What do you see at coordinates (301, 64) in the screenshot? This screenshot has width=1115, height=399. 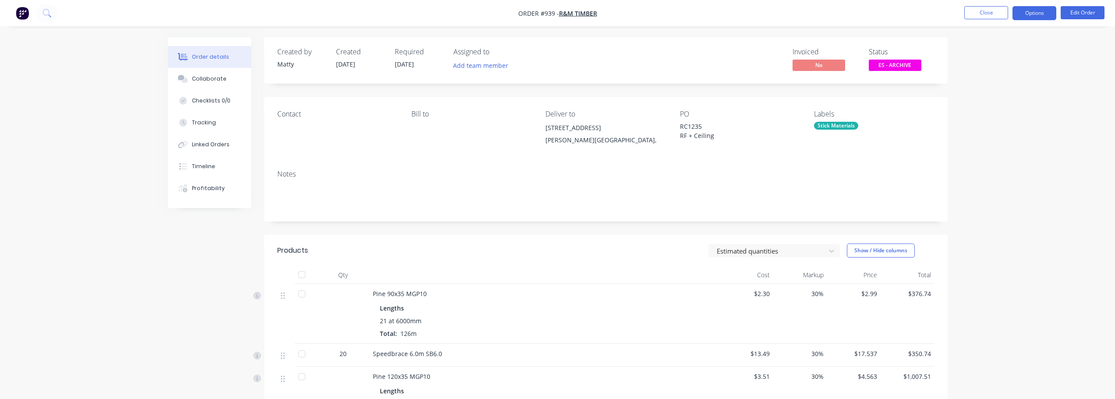 I see `div: Matty` at bounding box center [301, 64].